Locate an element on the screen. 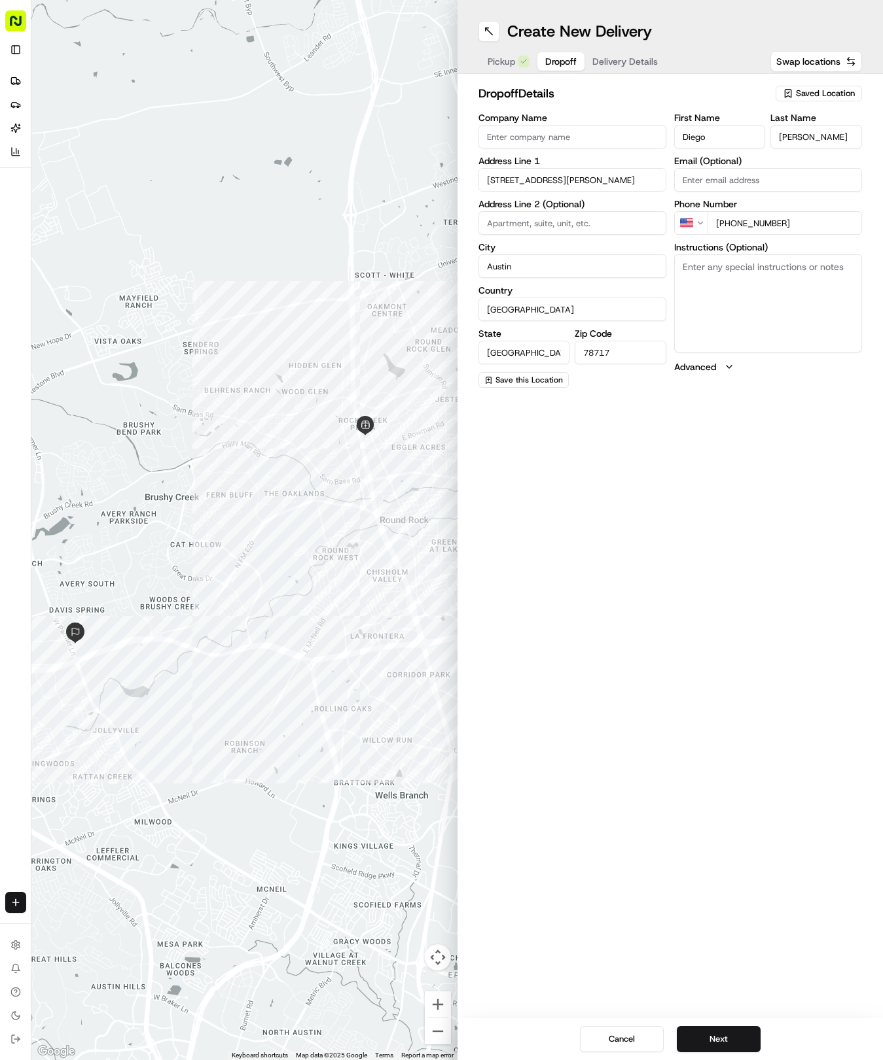  button: Saved Location is located at coordinates (818, 94).